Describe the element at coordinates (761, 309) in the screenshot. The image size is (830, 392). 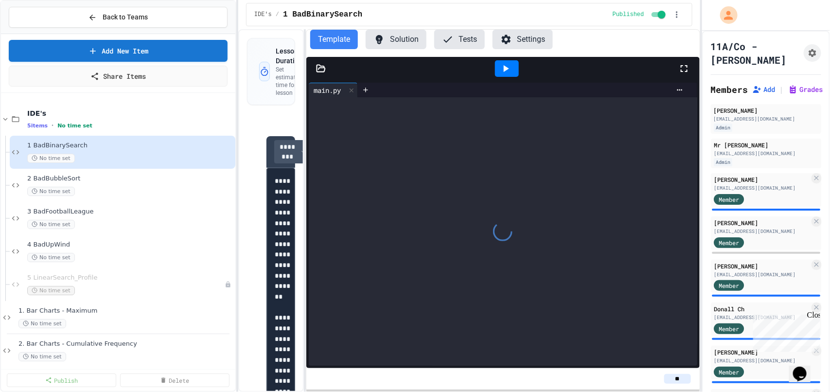
I see `div: Donall Ch` at that location.